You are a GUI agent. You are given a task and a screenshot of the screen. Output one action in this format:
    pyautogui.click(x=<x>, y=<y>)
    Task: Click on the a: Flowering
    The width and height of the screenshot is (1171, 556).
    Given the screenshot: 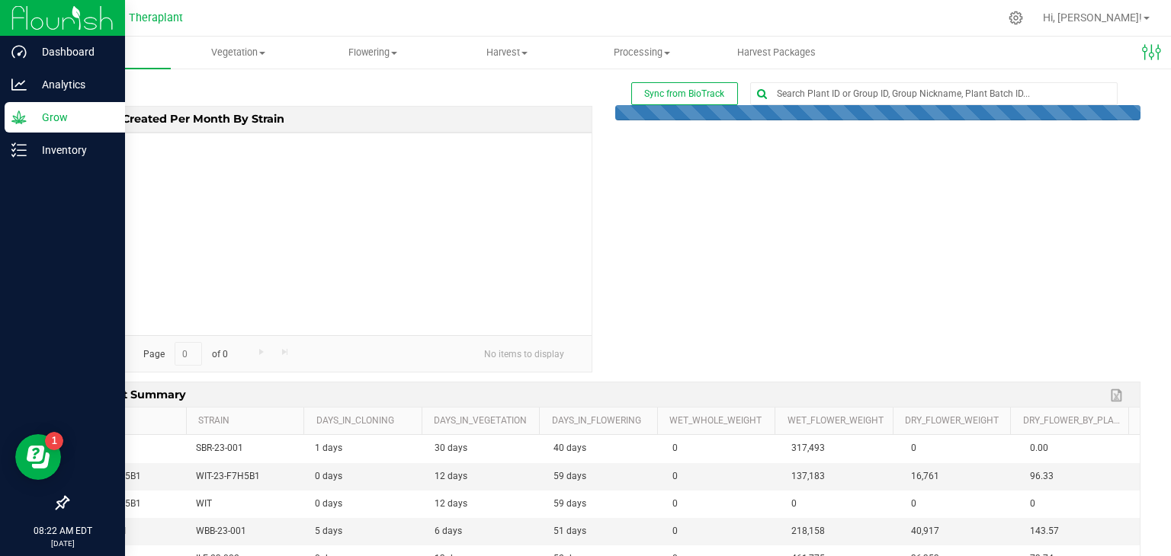 What is the action you would take?
    pyautogui.click(x=373, y=53)
    